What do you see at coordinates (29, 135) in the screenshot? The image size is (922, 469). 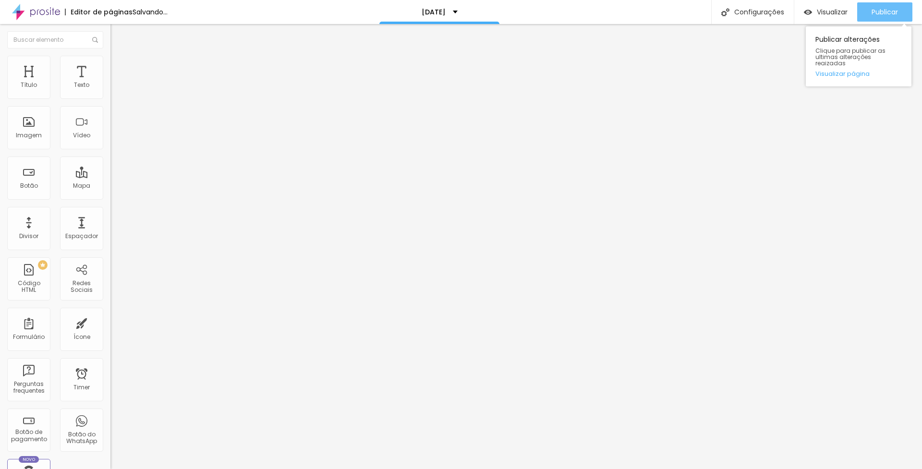 I see `div: Imagem` at bounding box center [29, 135].